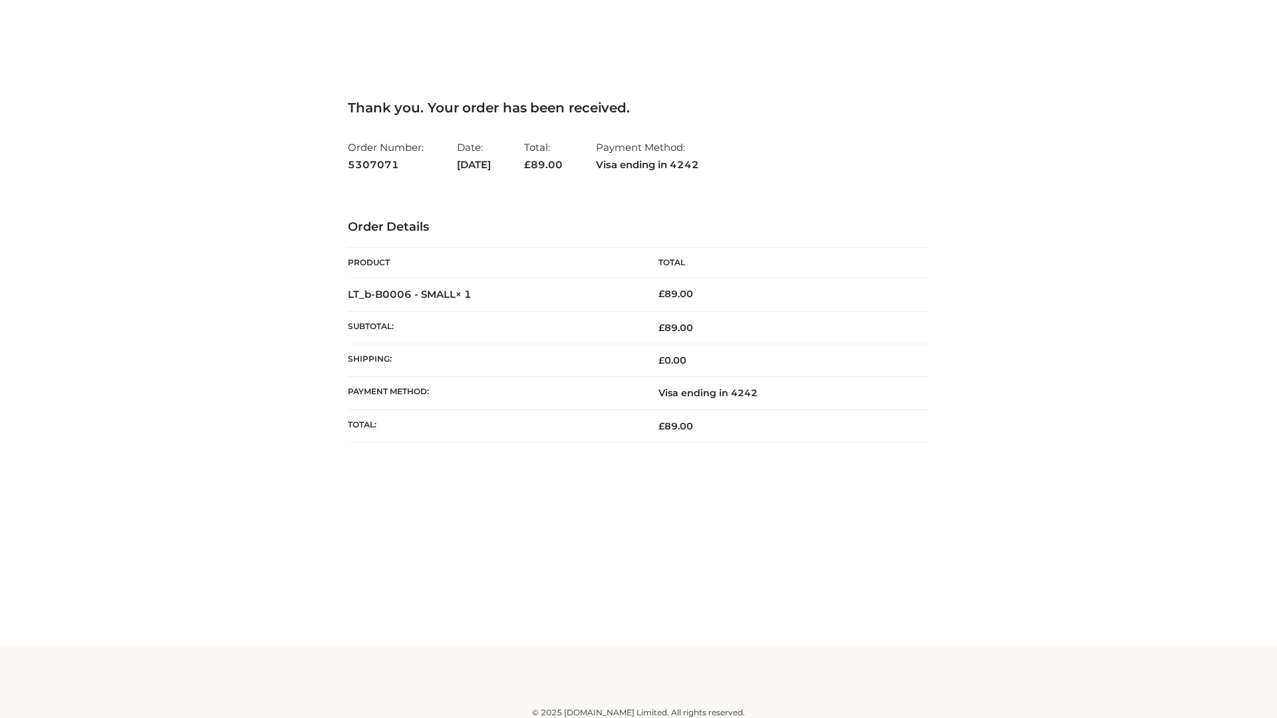  Describe the element at coordinates (386, 156) in the screenshot. I see `li: Order Number:` at that location.